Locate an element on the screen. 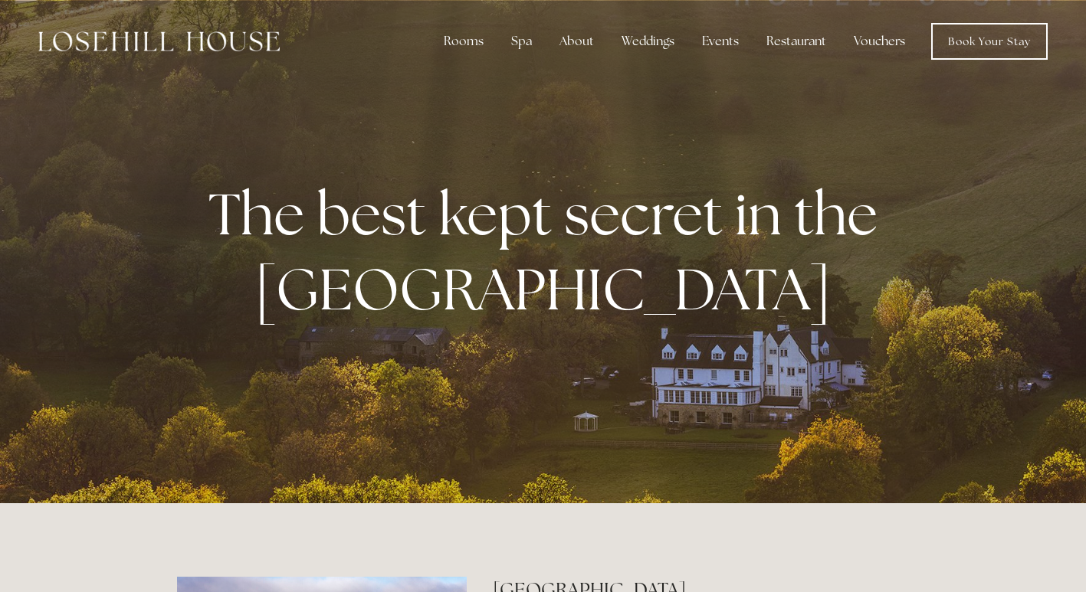  div: Restaurant is located at coordinates (796, 41).